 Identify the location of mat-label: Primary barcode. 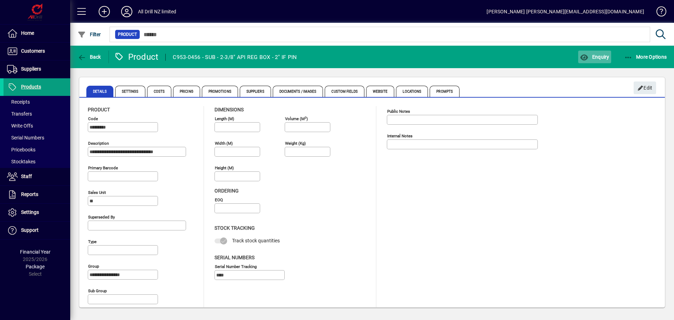
(103, 168).